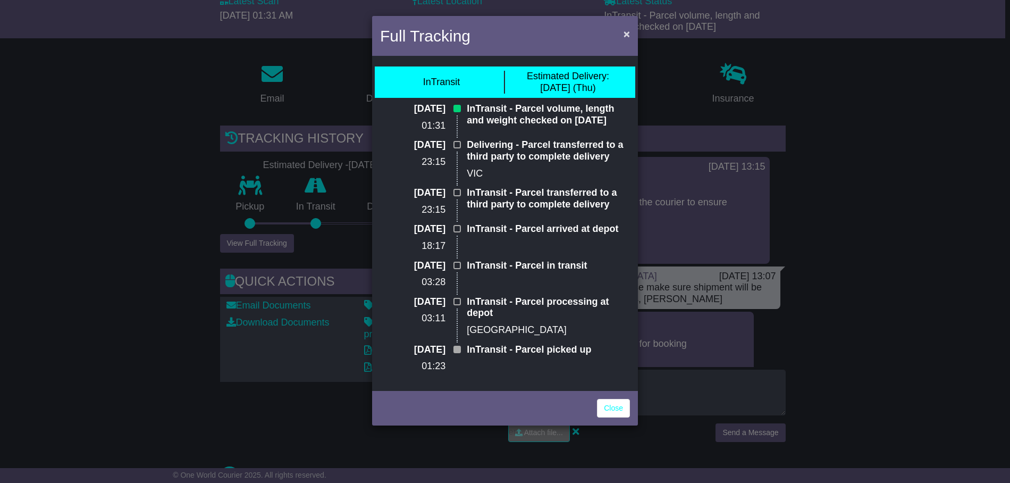  Describe the element at coordinates (548, 198) in the screenshot. I see `p: InTransit - Parcel transferred to a third party to complete delivery` at that location.